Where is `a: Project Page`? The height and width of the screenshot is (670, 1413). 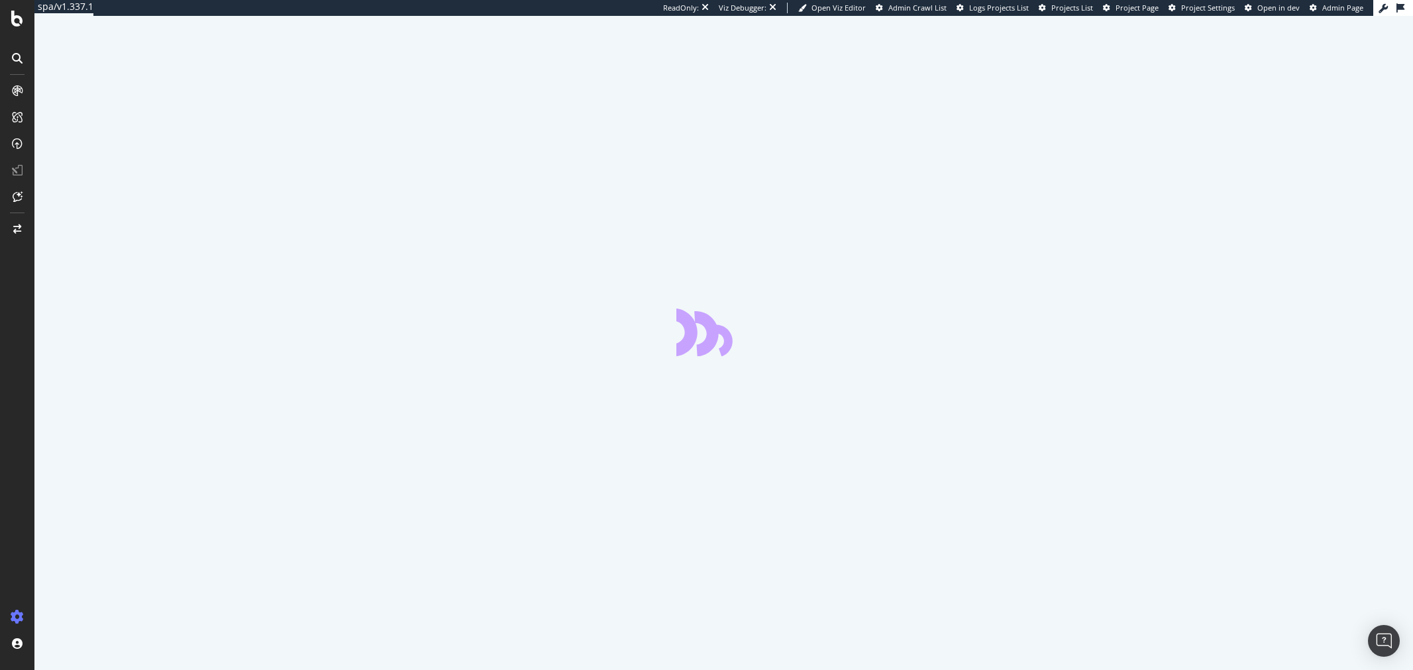 a: Project Page is located at coordinates (1131, 8).